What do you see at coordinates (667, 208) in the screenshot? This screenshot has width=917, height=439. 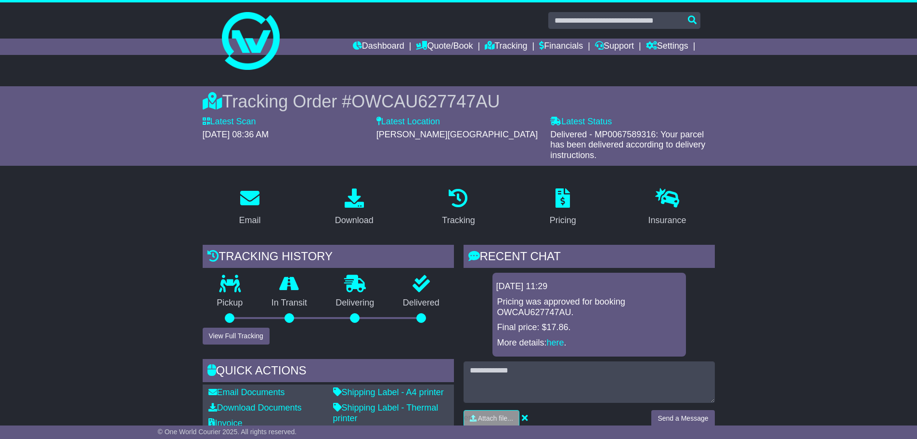 I see `a: Insurance` at bounding box center [667, 208].